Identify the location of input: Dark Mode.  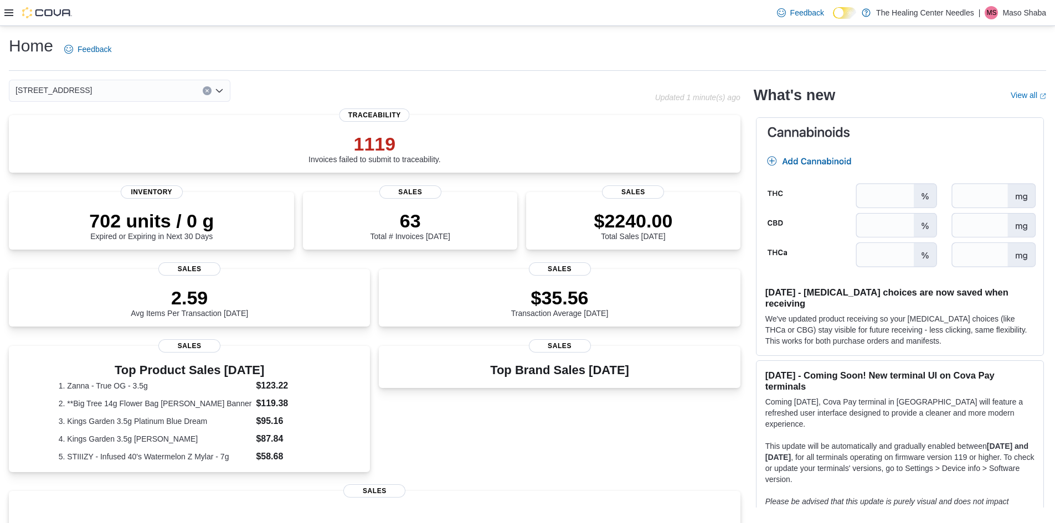
(845, 13).